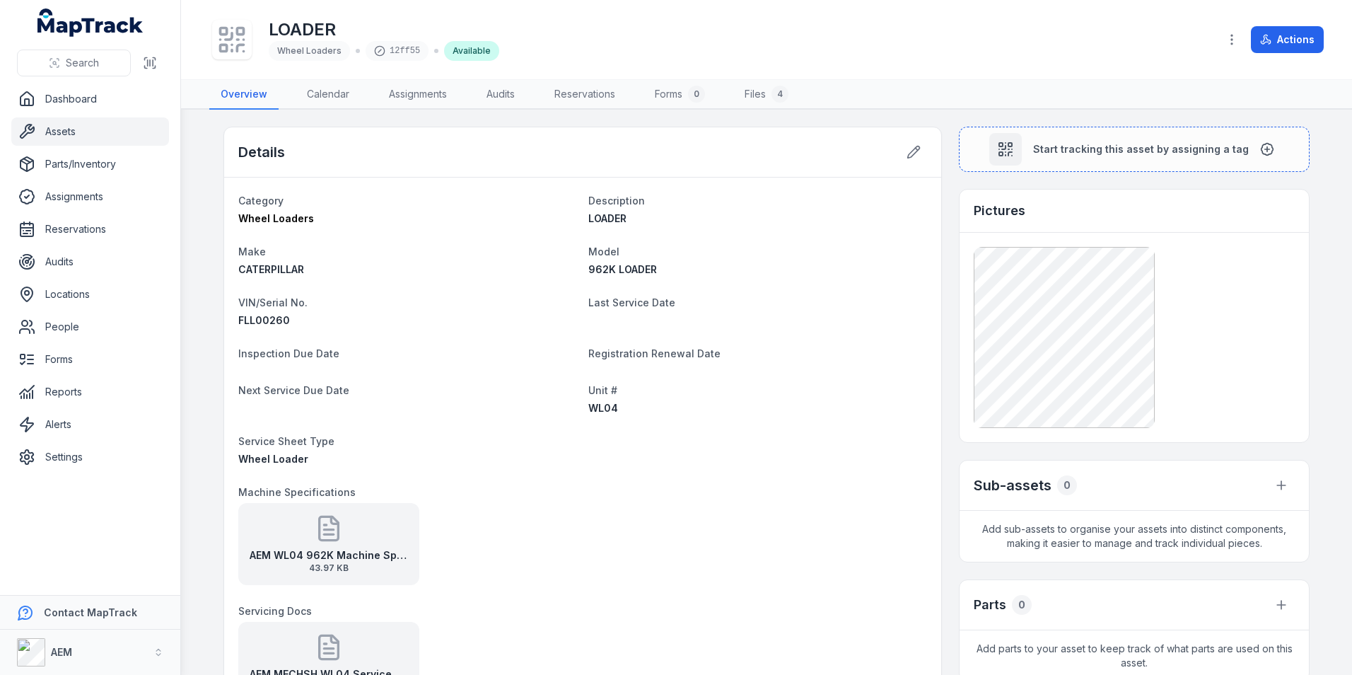  I want to click on span: FLL00260, so click(264, 320).